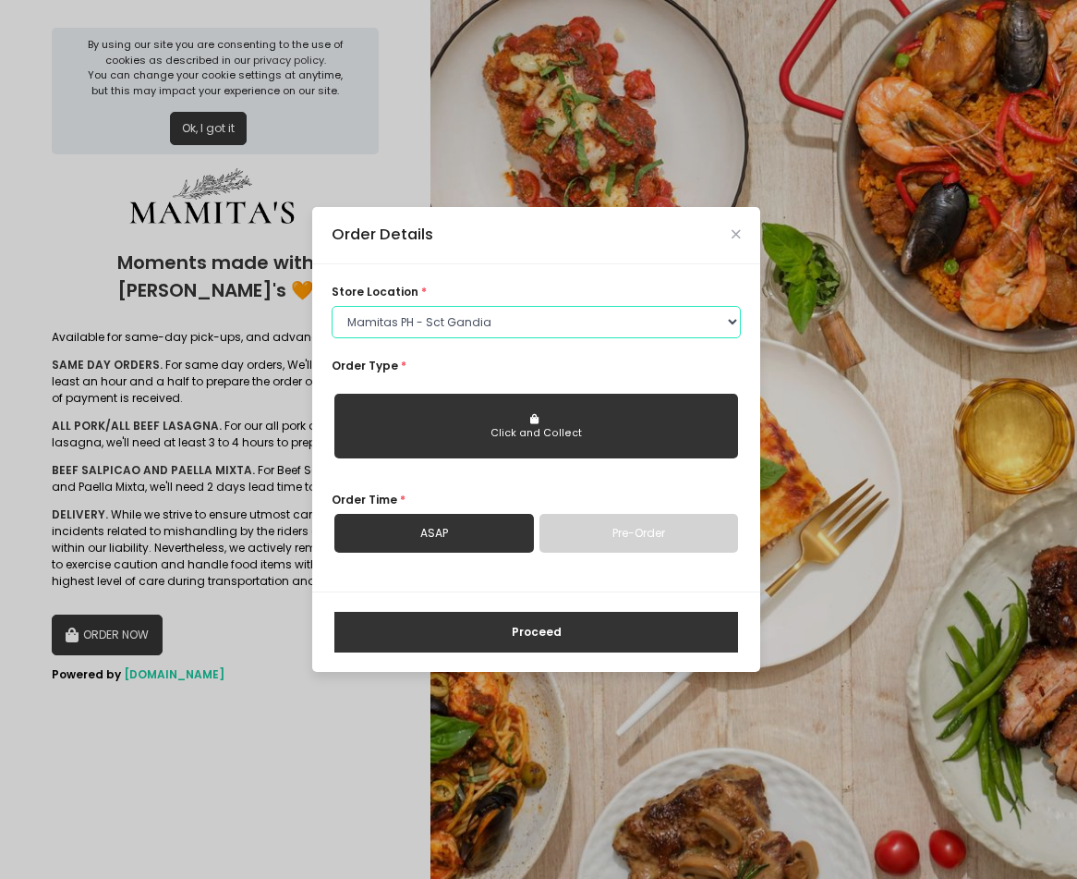 Image resolution: width=1077 pixels, height=879 pixels. What do you see at coordinates (536, 632) in the screenshot?
I see `button: Proceed` at bounding box center [536, 632].